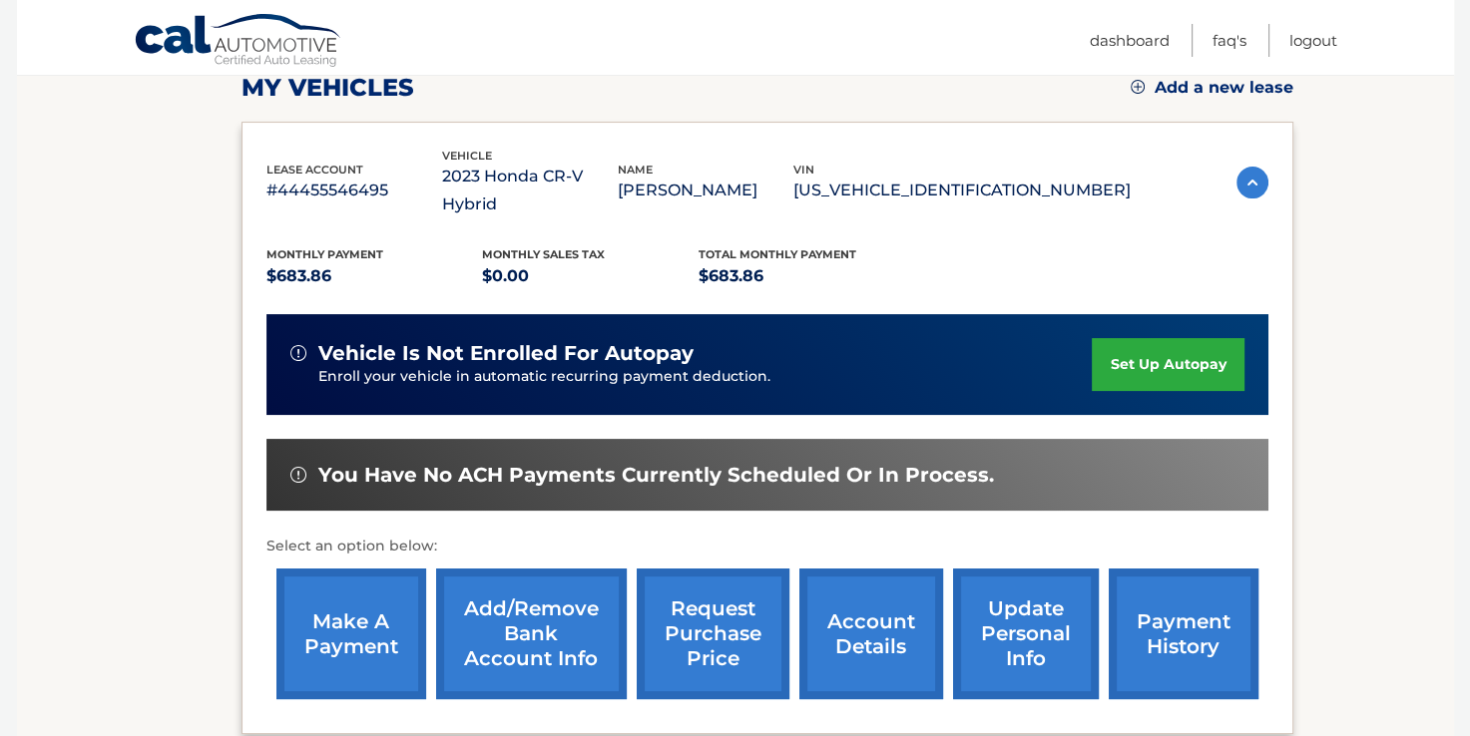 The width and height of the screenshot is (1470, 736). Describe the element at coordinates (777, 254) in the screenshot. I see `span: Total Monthly Payment` at that location.